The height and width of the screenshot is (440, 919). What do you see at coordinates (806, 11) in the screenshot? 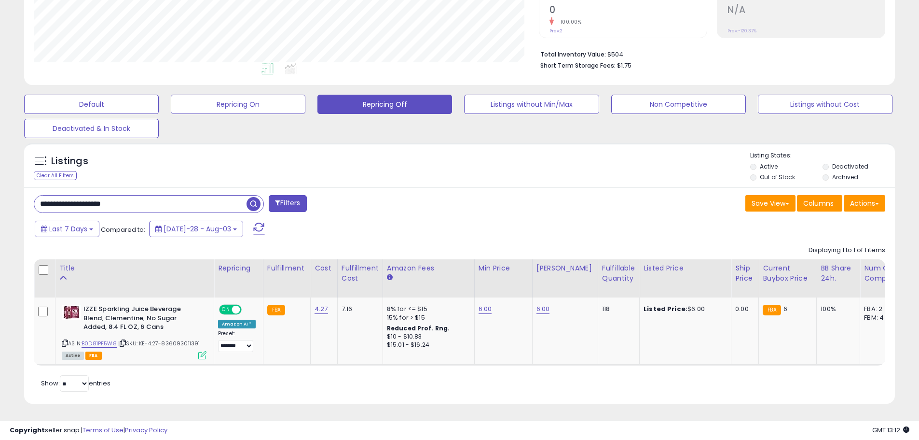
I see `h2: N/A` at bounding box center [806, 11].